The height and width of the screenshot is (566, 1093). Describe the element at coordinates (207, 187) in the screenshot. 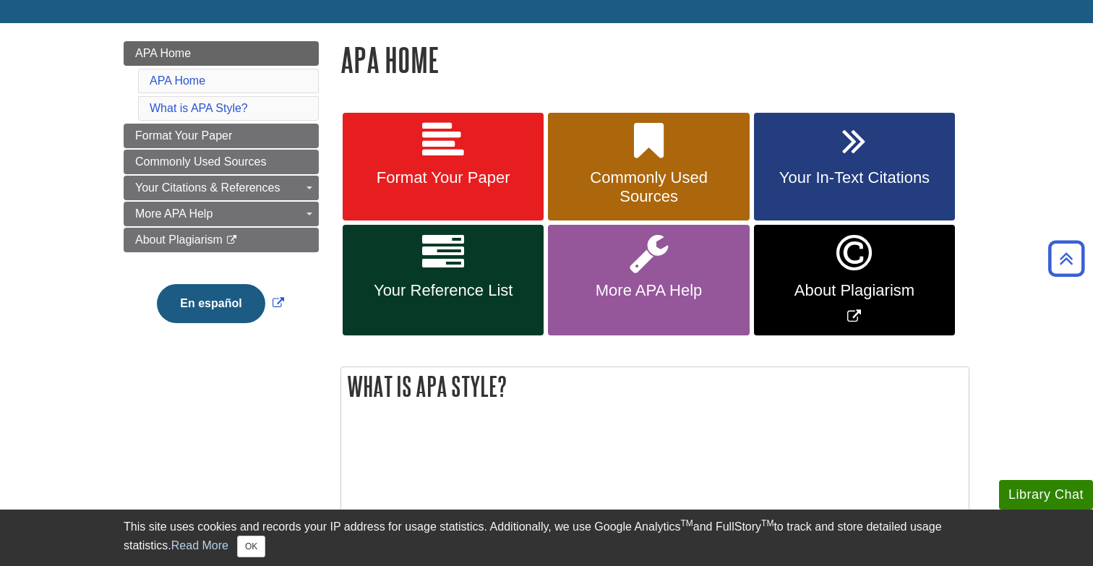

I see `span: Your Citations & References` at that location.